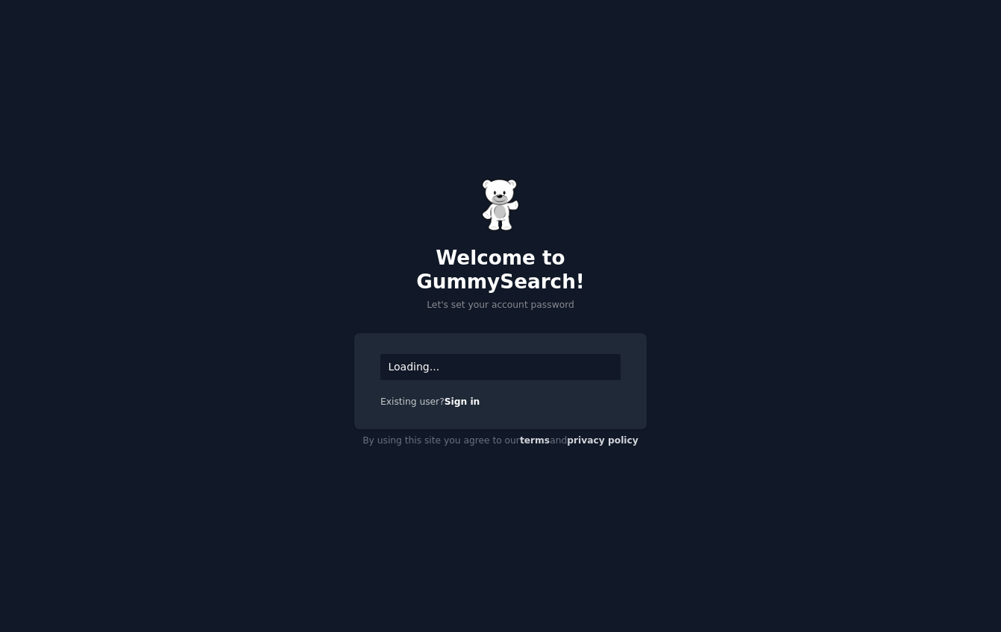 Image resolution: width=1001 pixels, height=632 pixels. Describe the element at coordinates (462, 402) in the screenshot. I see `a: Sign in` at that location.